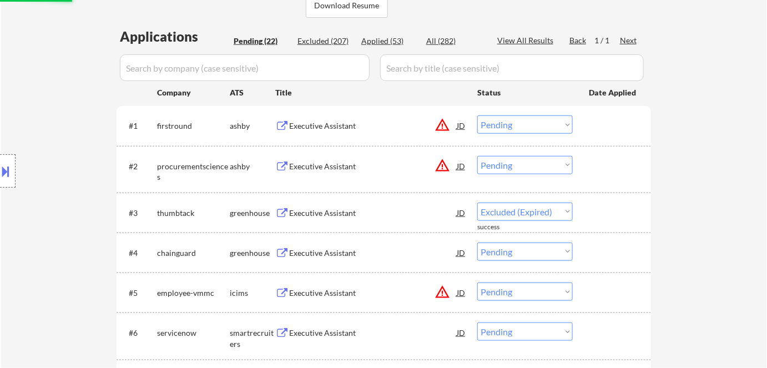  Describe the element at coordinates (175, 37) in the screenshot. I see `div: Applications` at that location.